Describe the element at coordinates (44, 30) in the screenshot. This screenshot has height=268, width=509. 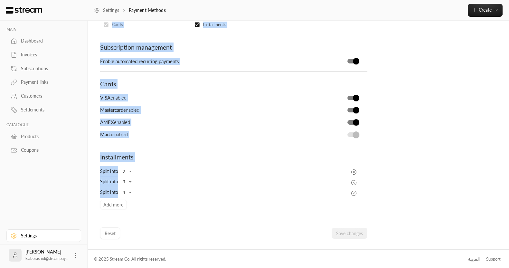
I see `p: MAIN` at that location.